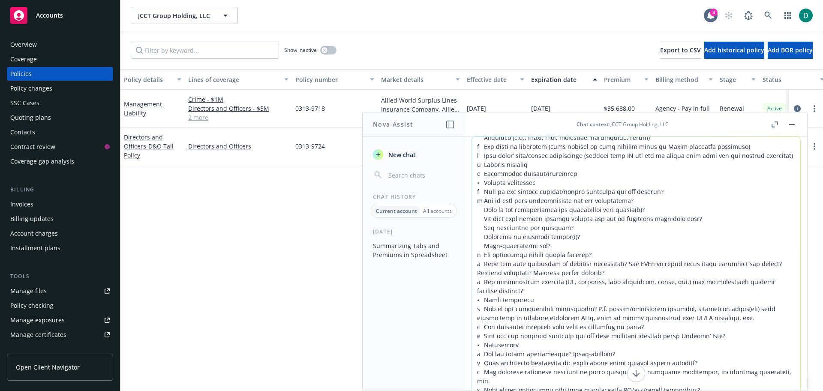  I want to click on span: Add BOR policy, so click(790, 50).